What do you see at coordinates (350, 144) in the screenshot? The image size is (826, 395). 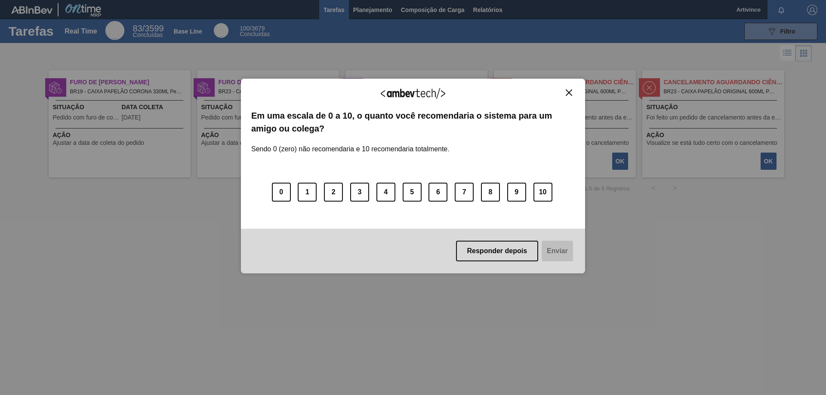 I see `label: Sendo 0 (zero) não recomendaria e 10 recomendaria totalmente.` at bounding box center [350, 144].